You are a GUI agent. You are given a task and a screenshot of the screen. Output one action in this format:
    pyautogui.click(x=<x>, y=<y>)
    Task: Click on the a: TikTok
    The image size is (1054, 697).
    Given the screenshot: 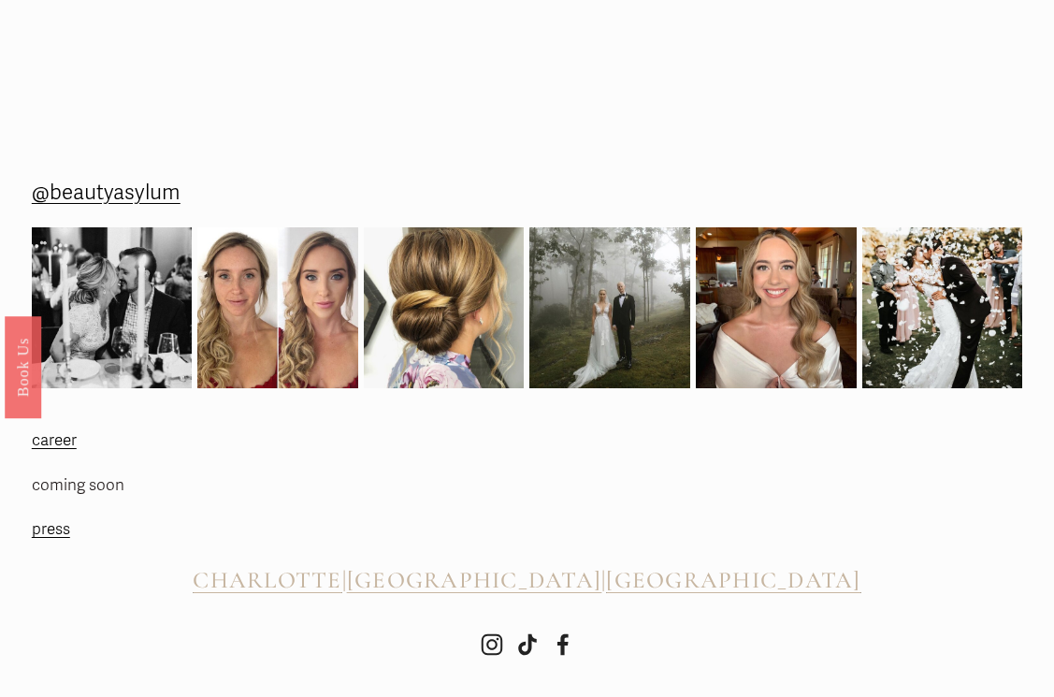 What is the action you would take?
    pyautogui.click(x=527, y=644)
    